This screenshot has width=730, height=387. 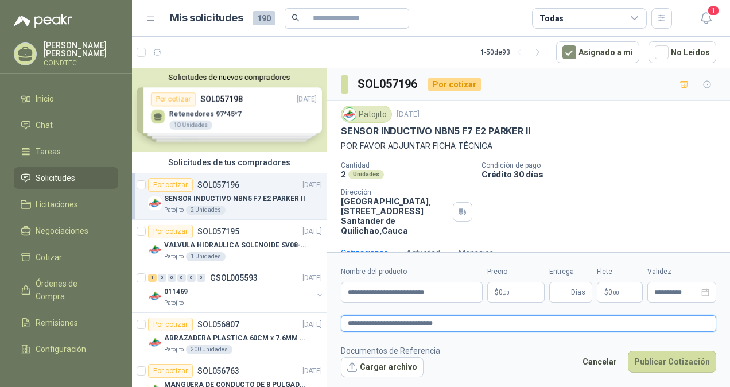 What do you see at coordinates (66, 178) in the screenshot?
I see `a: Solicitudes` at bounding box center [66, 178].